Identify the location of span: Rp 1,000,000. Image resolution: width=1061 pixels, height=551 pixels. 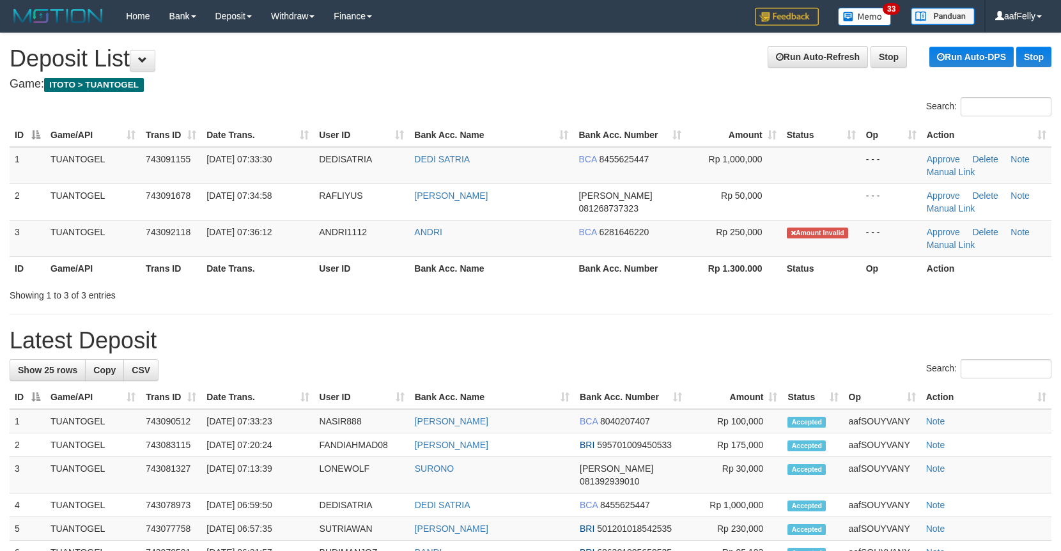
(736, 159).